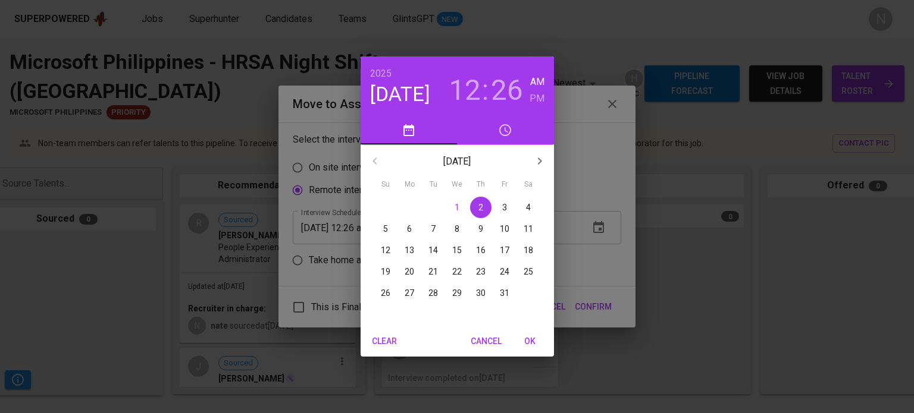  Describe the element at coordinates (481, 229) in the screenshot. I see `p: 9` at that location.